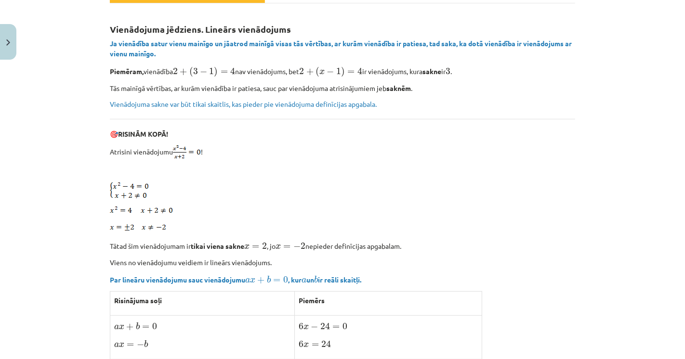 This screenshot has width=685, height=359. What do you see at coordinates (341, 48) in the screenshot?
I see `b: Ja vienādība satur vienu mainīgo un jāatrod mainīgā visas tās vērtības, ar kurām vienādība ir pat...` at bounding box center [341, 48].